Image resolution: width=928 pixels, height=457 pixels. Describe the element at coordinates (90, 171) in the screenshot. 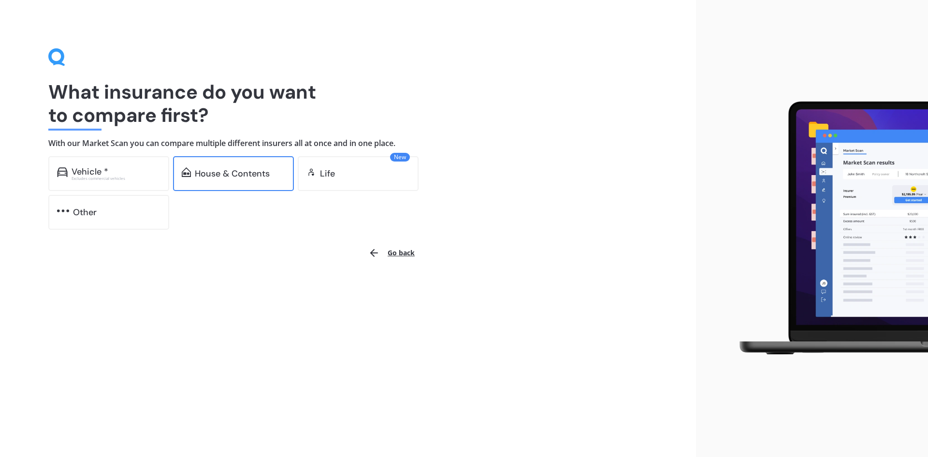

I see `div: Vehicle *` at that location.